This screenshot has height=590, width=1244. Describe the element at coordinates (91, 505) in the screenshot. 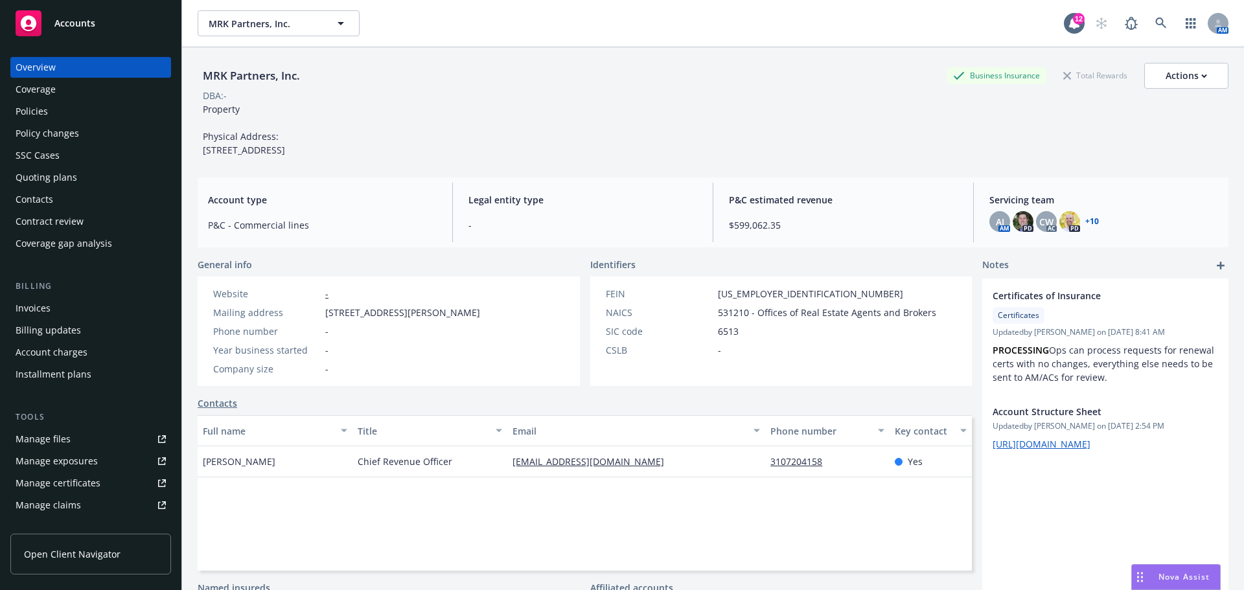

I see `a: Manage claims` at that location.